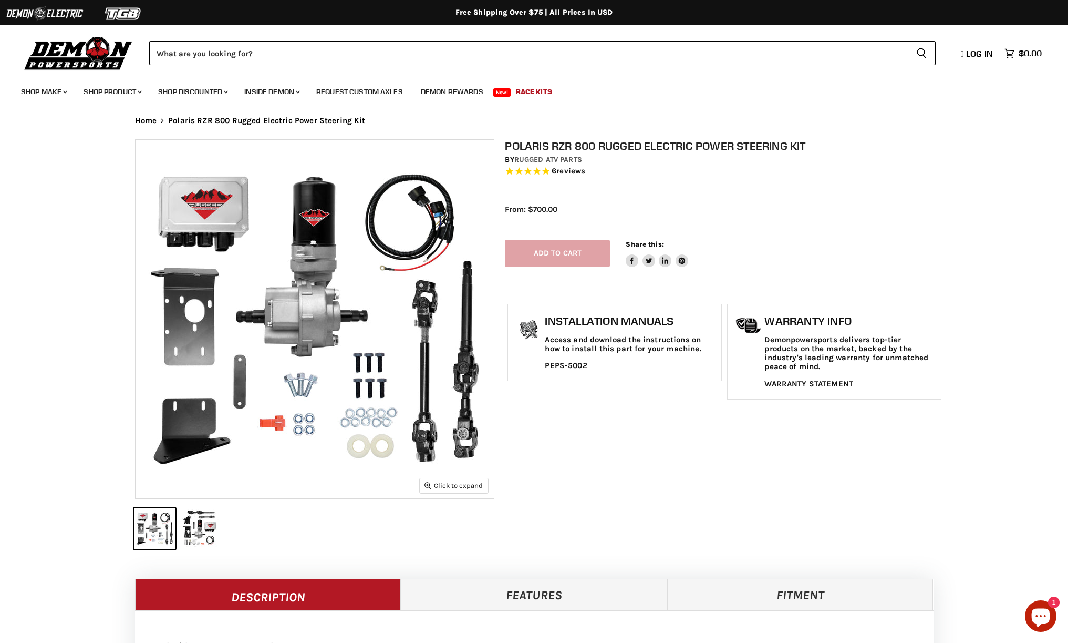 The image size is (1068, 643). Describe the element at coordinates (850, 321) in the screenshot. I see `h1: Warranty Info` at that location.